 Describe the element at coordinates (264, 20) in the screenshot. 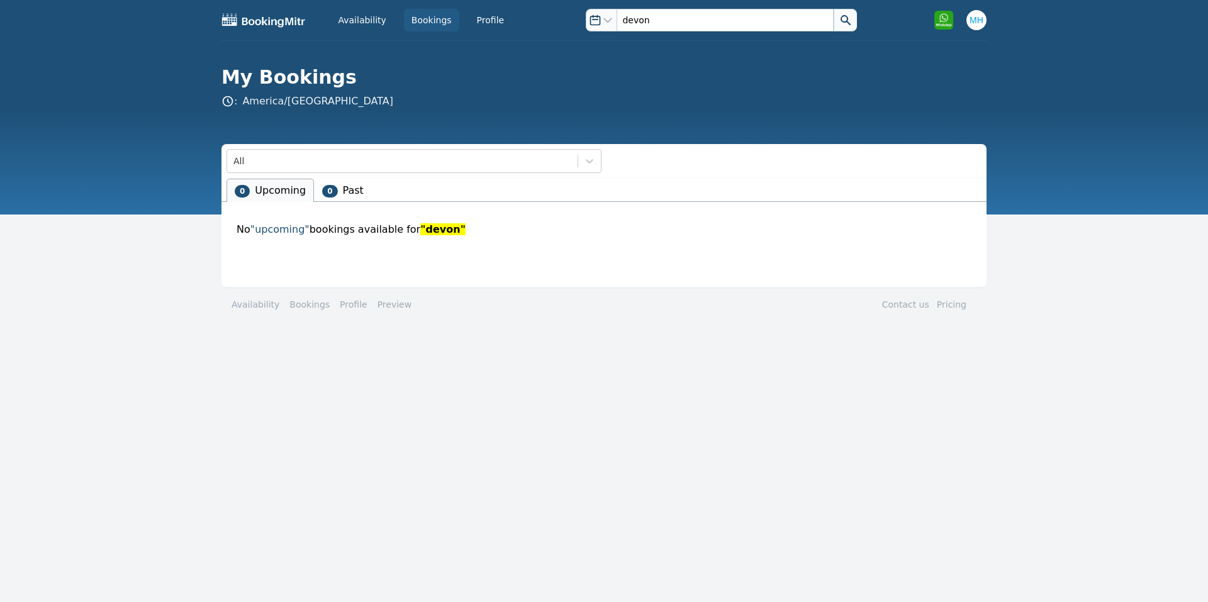

I see `img: BookingMitr` at that location.